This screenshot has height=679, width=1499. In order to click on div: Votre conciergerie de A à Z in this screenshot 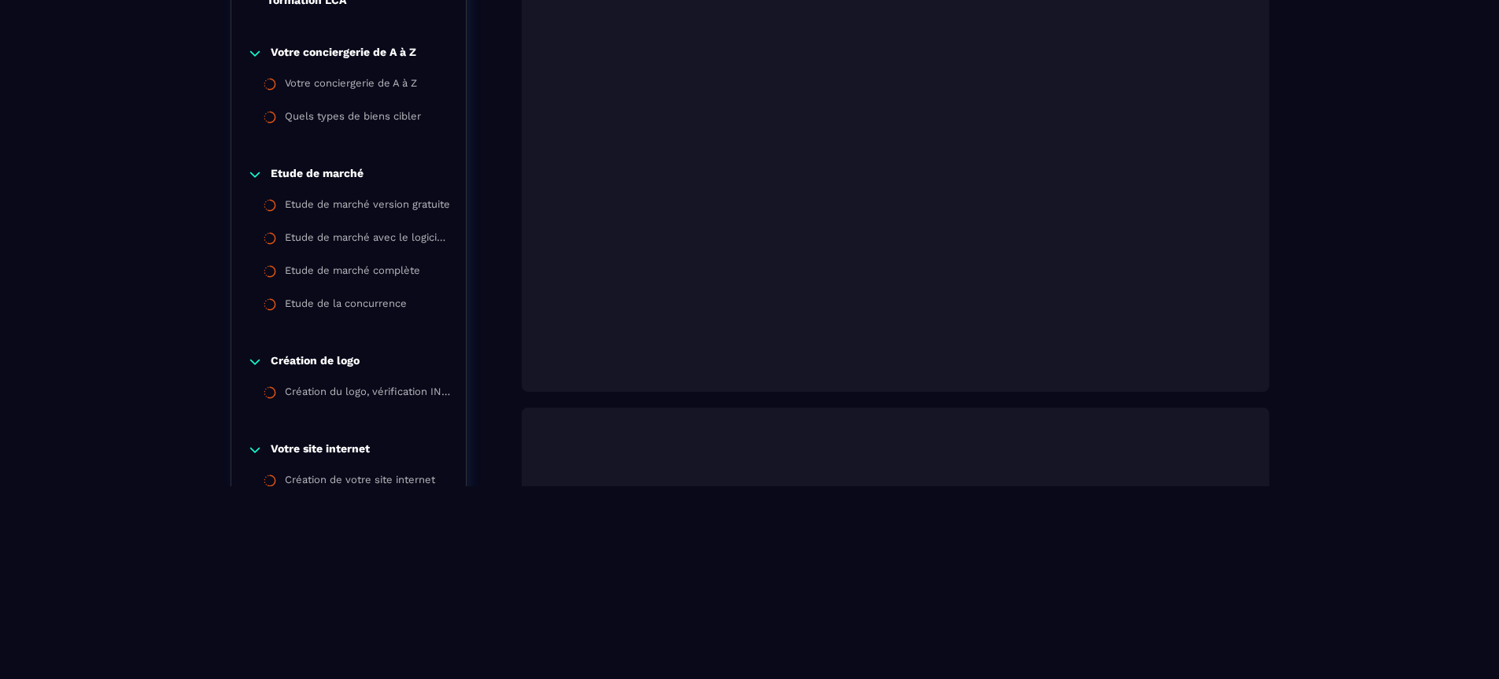, I will do `click(351, 86)`.